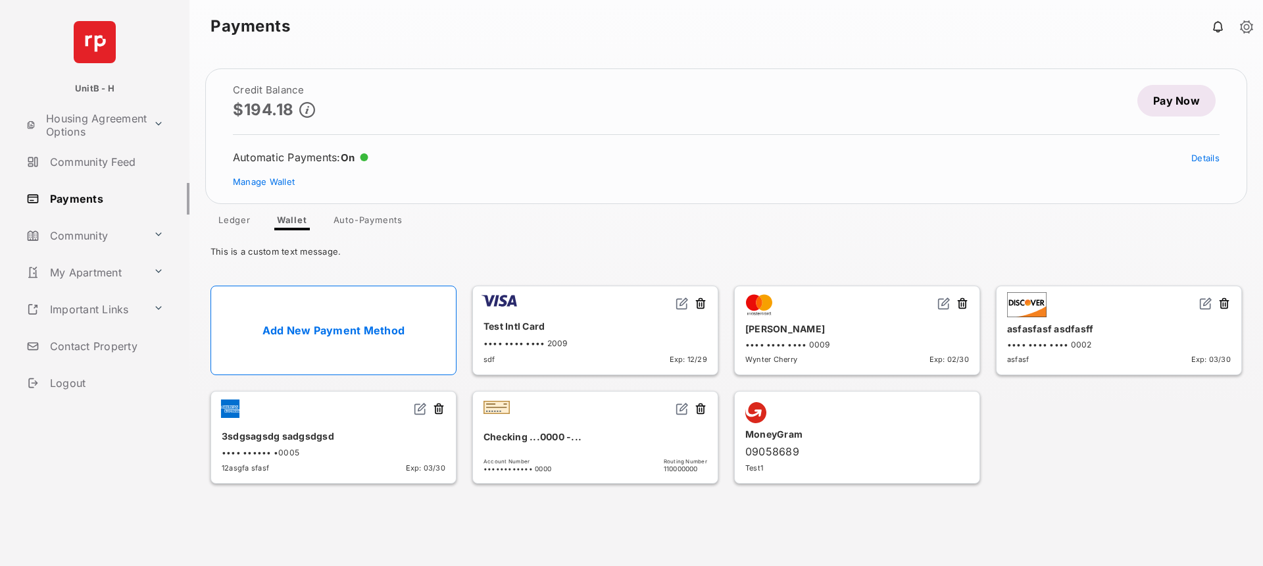 This screenshot has width=1263, height=566. I want to click on span: Test1, so click(754, 468).